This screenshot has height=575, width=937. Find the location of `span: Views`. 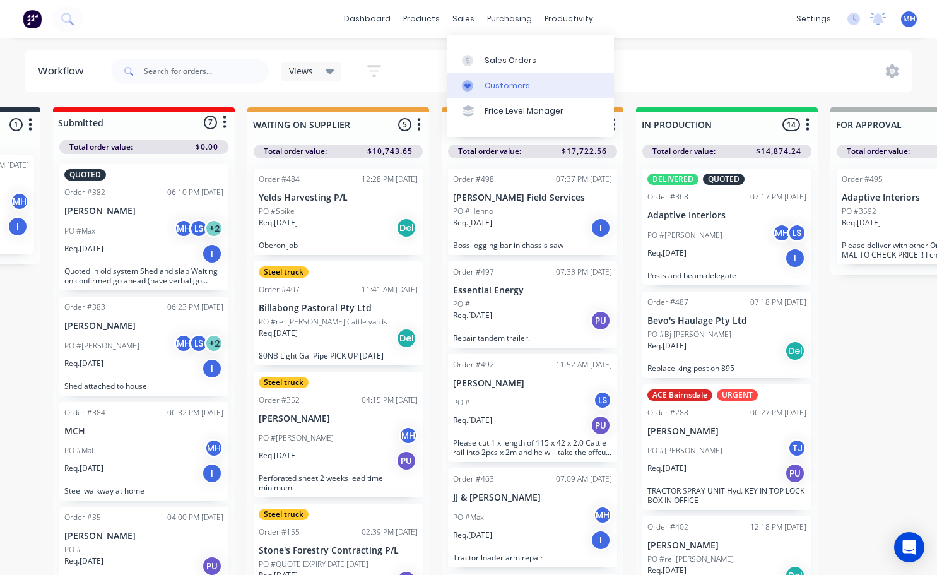

span: Views is located at coordinates (301, 71).